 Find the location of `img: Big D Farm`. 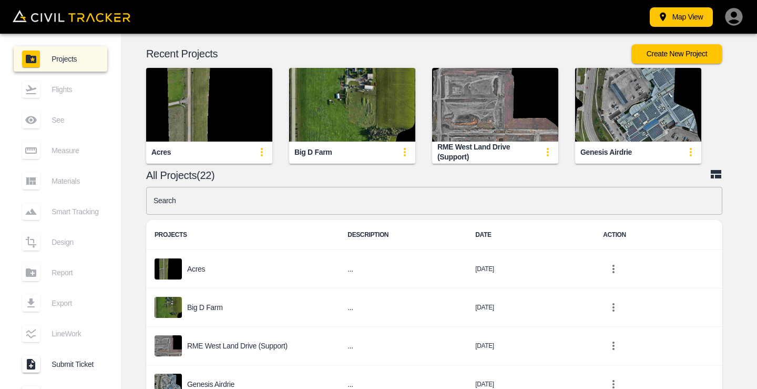

img: Big D Farm is located at coordinates (352, 105).